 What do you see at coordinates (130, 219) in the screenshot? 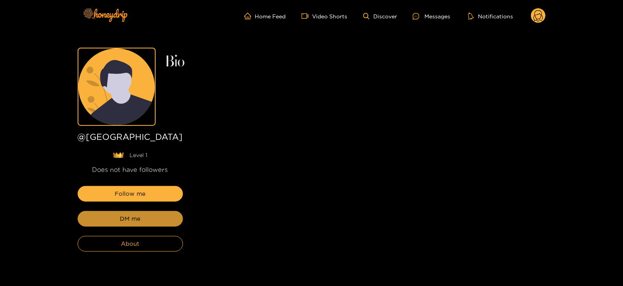
I see `span: DM me` at bounding box center [130, 219].